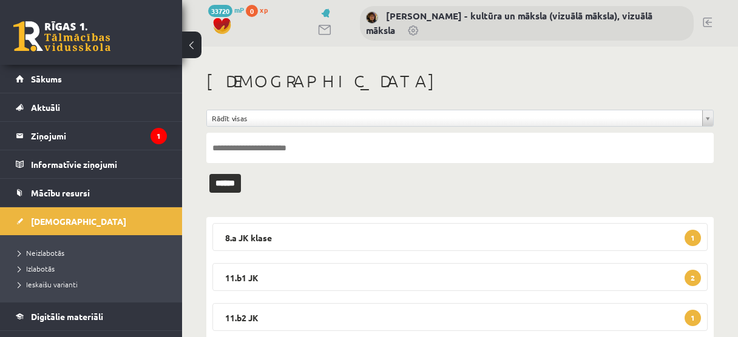 The height and width of the screenshot is (337, 738). What do you see at coordinates (94, 253) in the screenshot?
I see `a: Neizlabotās` at bounding box center [94, 253].